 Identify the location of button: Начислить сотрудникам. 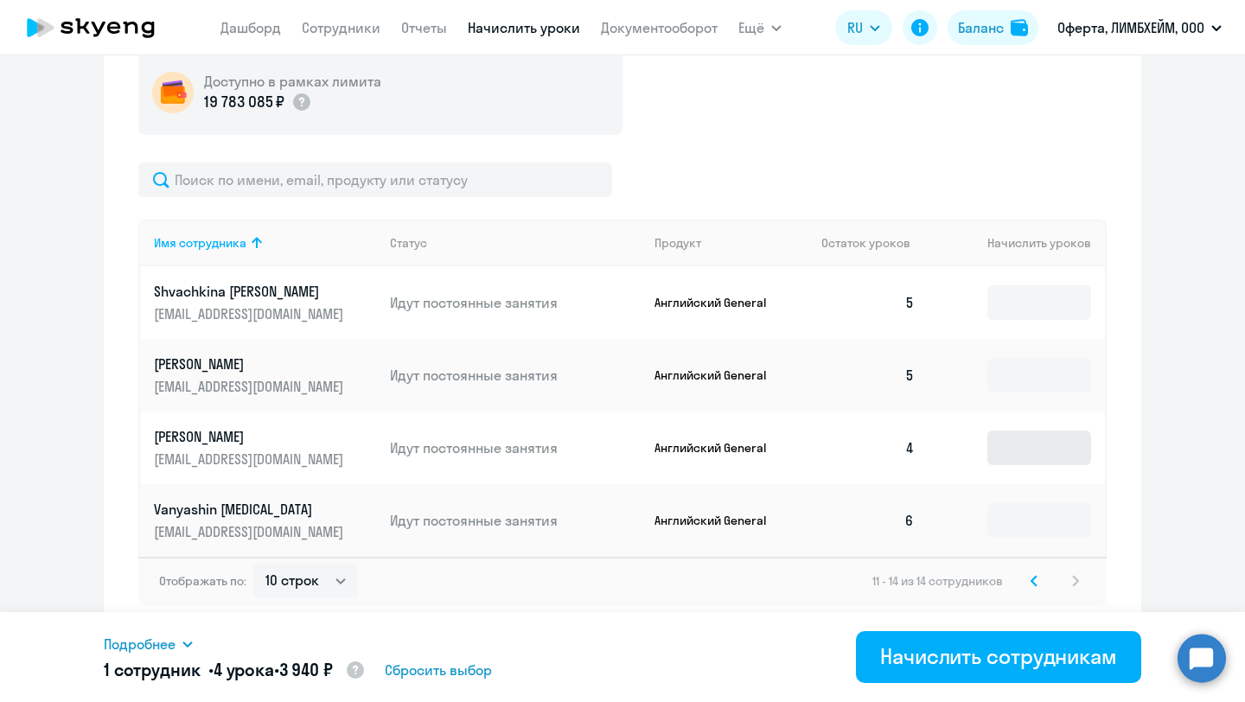
(999, 657).